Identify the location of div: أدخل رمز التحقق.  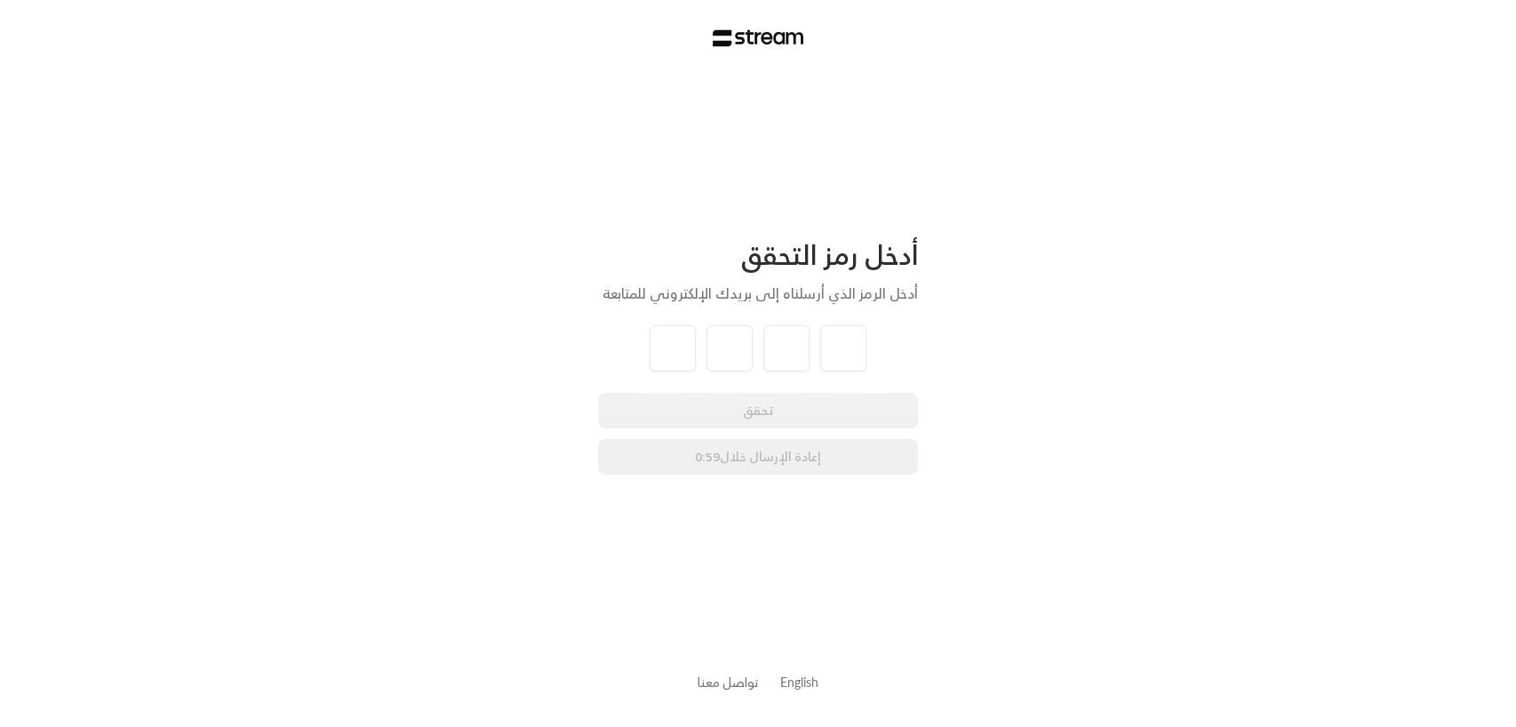
(758, 255).